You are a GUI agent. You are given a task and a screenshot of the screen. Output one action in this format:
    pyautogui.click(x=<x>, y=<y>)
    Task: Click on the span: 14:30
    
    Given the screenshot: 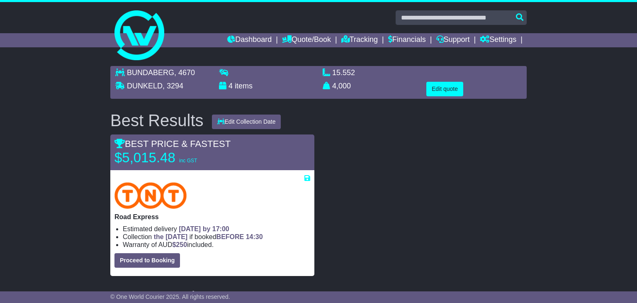 What is the action you would take?
    pyautogui.click(x=254, y=237)
    